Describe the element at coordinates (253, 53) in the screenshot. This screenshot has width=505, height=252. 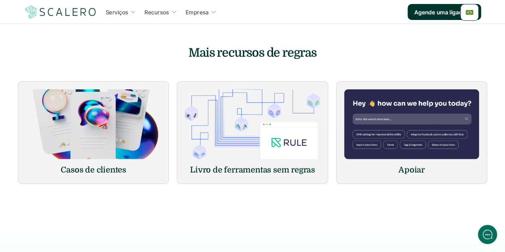
I see `h4: Mais recursos de regras` at that location.